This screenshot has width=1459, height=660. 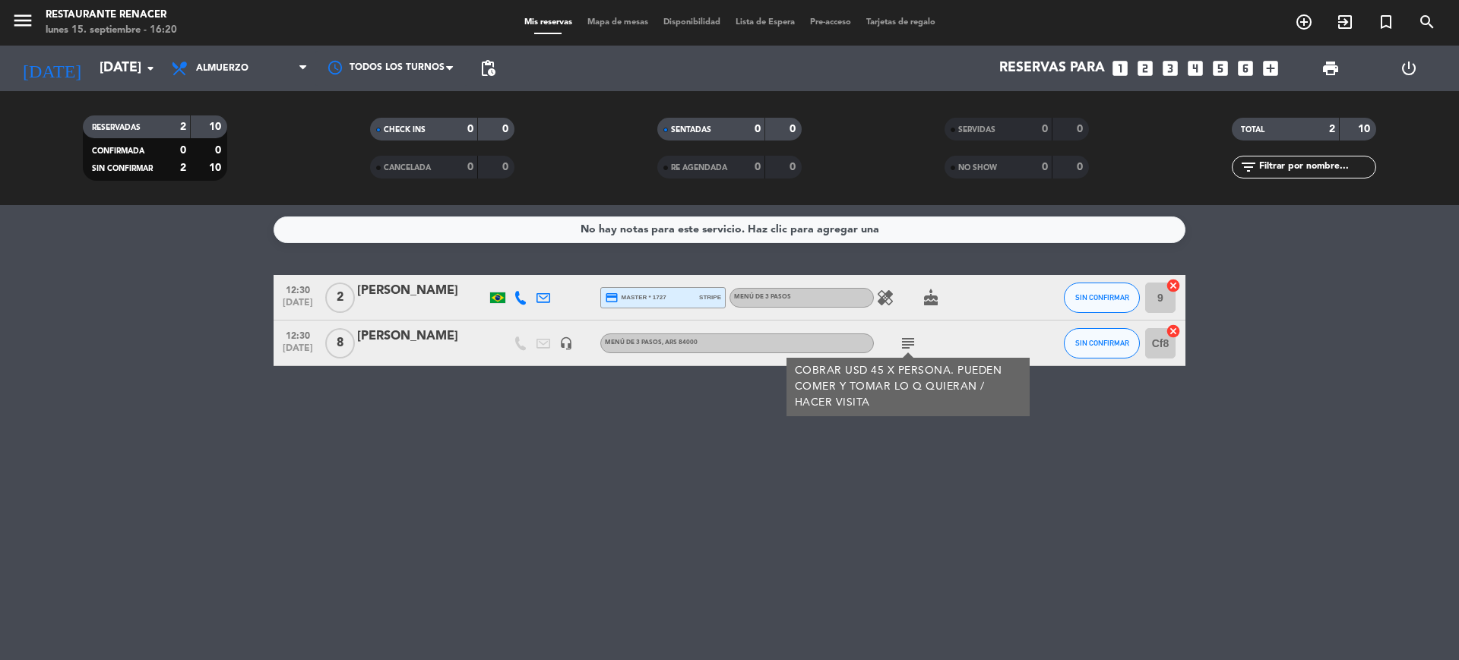 What do you see at coordinates (23, 23) in the screenshot?
I see `button: menu` at bounding box center [23, 23].